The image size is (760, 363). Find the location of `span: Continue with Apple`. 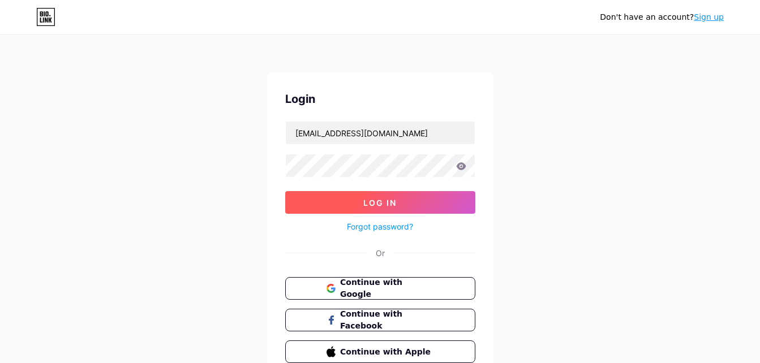

span: Continue with Apple is located at coordinates (386, 352).